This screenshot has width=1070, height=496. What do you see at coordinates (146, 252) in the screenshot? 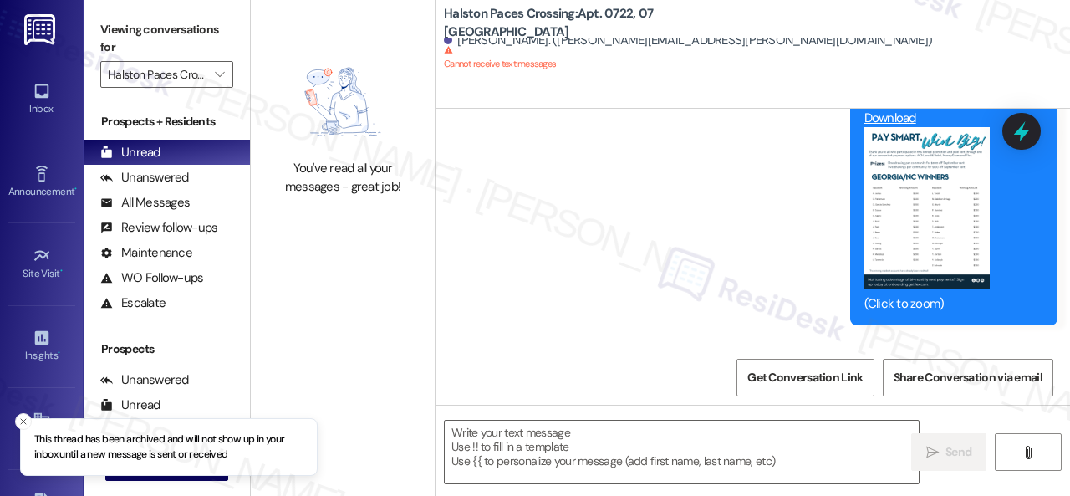
I see `div: Maintenance` at bounding box center [146, 252].